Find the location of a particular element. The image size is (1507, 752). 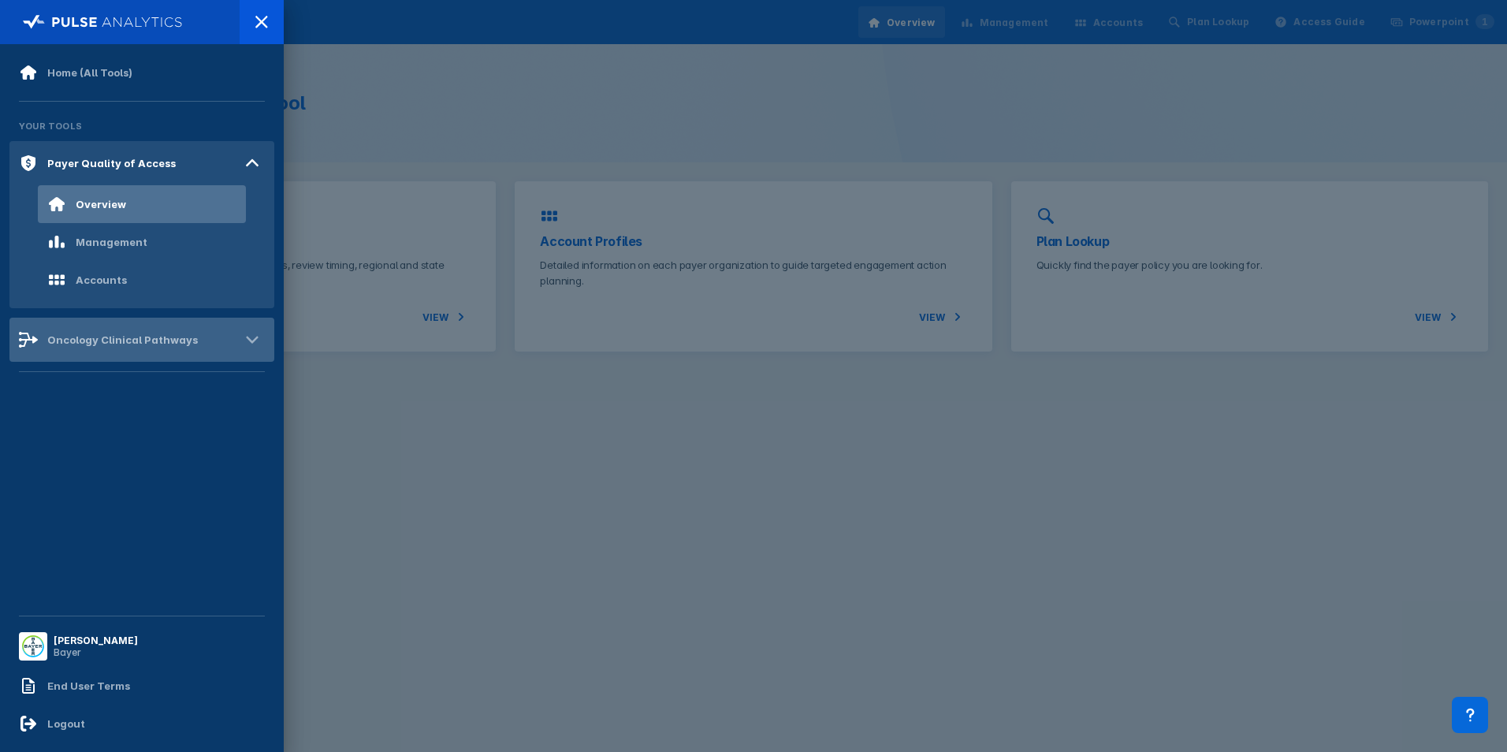

a: Overview is located at coordinates (142, 204).